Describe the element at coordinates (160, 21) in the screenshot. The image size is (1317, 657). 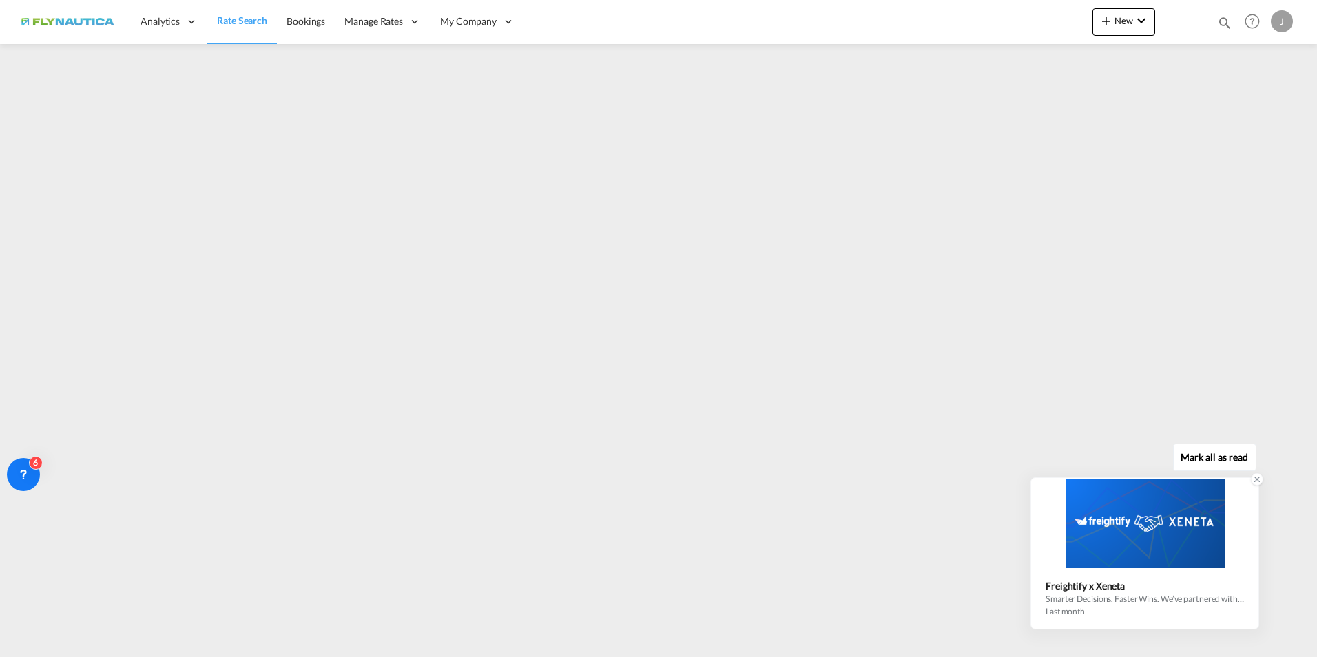
I see `span: Analytics` at that location.